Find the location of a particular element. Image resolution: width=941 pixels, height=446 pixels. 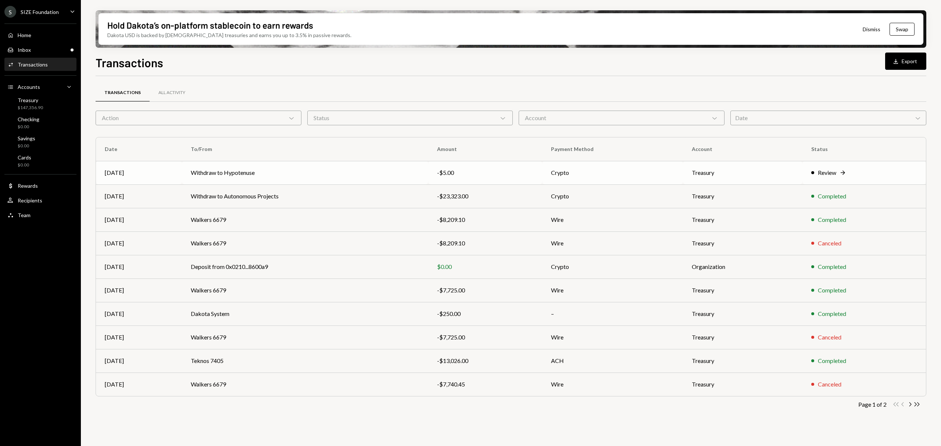

th: Account is located at coordinates (742, 149).